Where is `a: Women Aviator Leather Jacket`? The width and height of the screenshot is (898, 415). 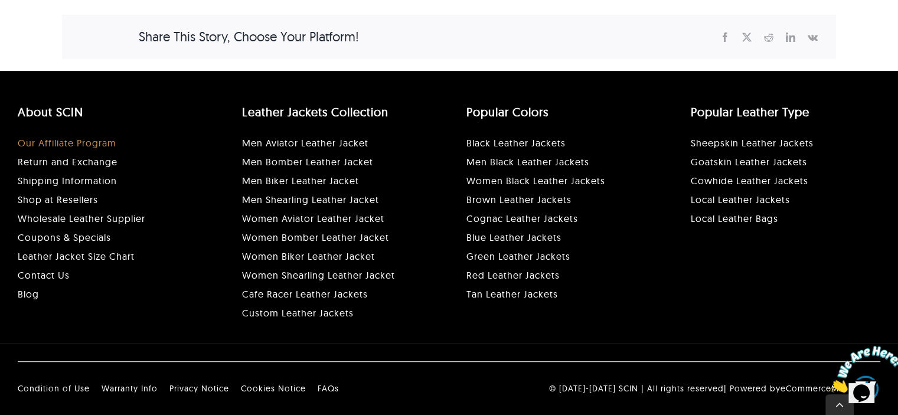 a: Women Aviator Leather Jacket is located at coordinates (313, 218).